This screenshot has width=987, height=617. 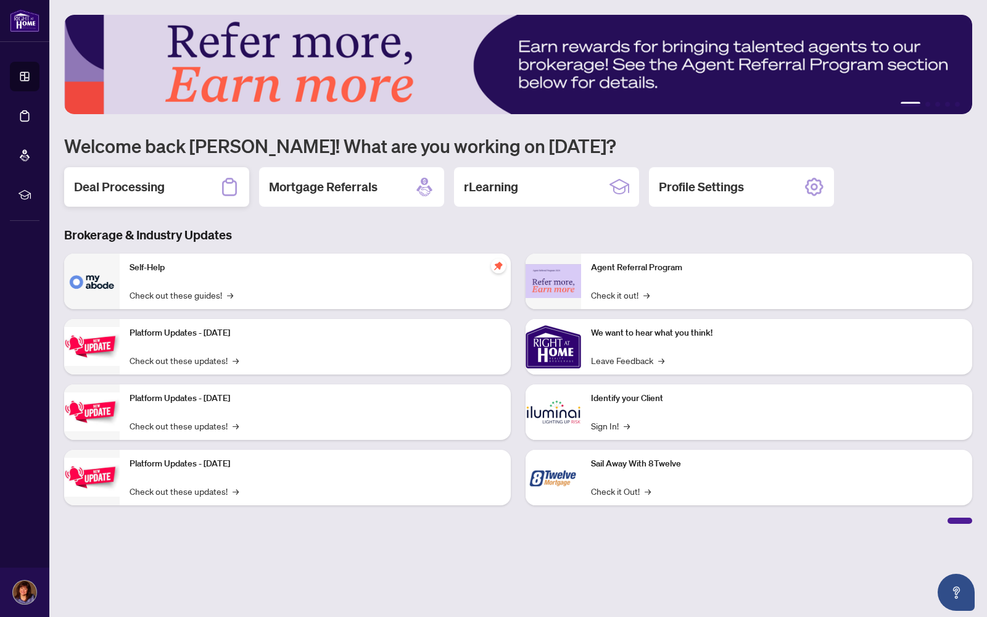 I want to click on img: Platform Updates - July 8, 2025, so click(x=92, y=411).